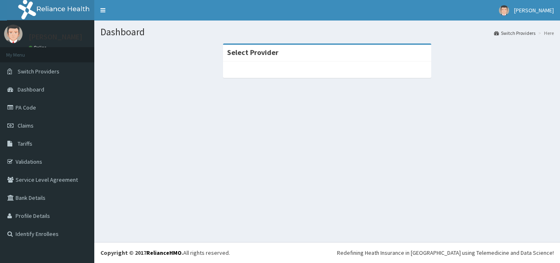 The width and height of the screenshot is (560, 263). What do you see at coordinates (327, 32) in the screenshot?
I see `h1: Dashboard` at bounding box center [327, 32].